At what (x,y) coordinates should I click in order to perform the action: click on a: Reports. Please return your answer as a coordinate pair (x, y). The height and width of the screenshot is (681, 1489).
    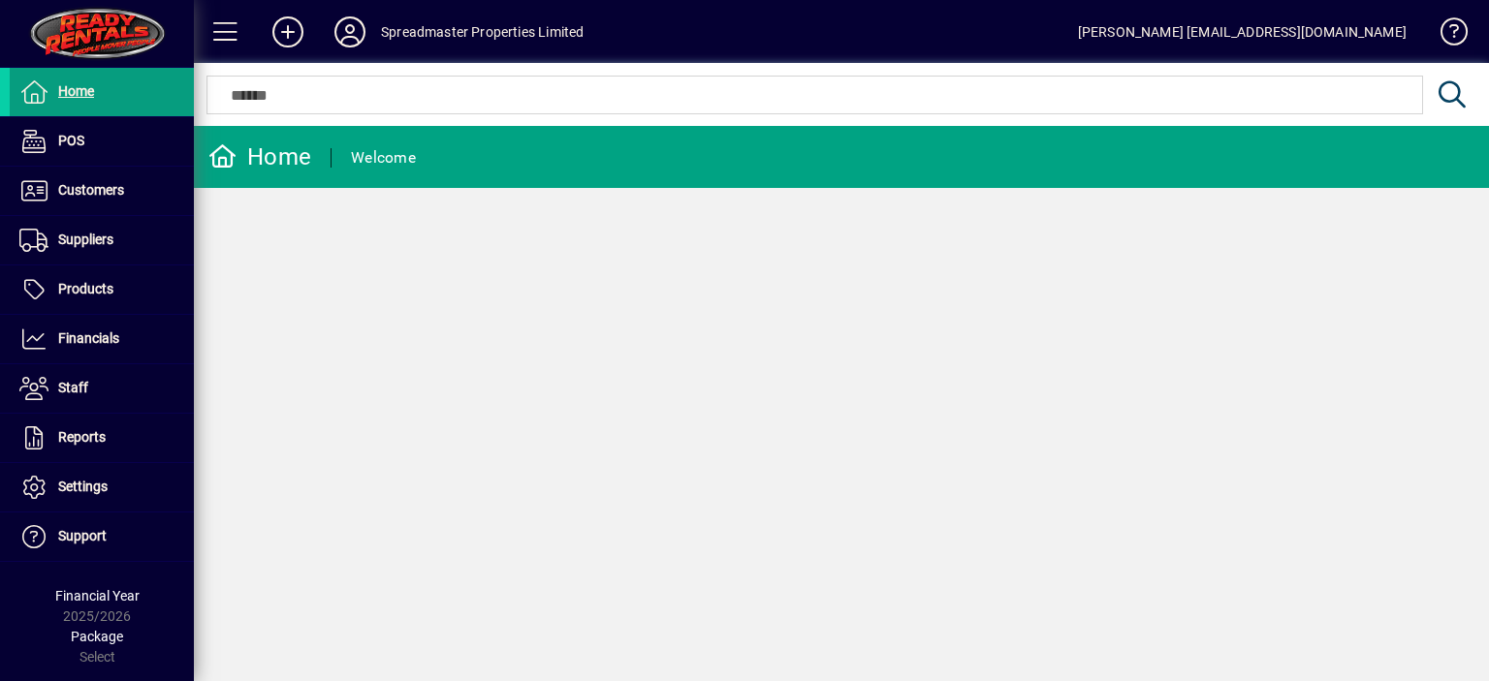
    Looking at the image, I should click on (102, 438).